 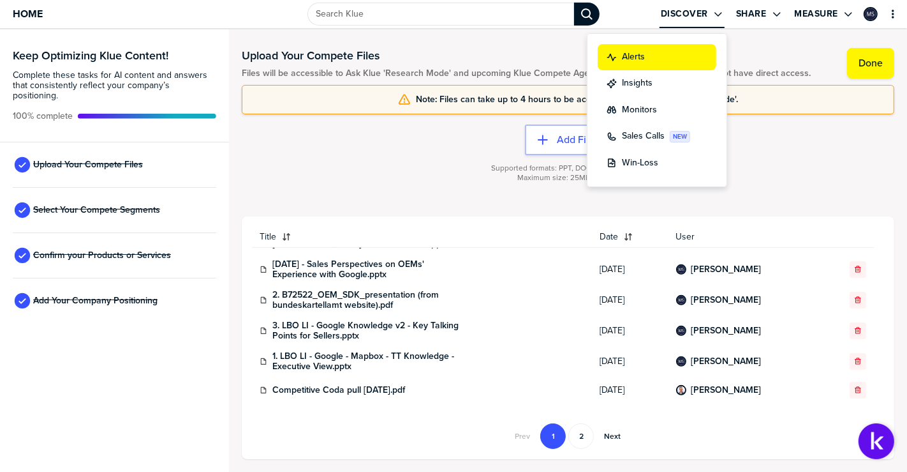 I want to click on span: Complete these tasks for AI content and answers that consistently reflect your company’s position..., so click(x=114, y=85).